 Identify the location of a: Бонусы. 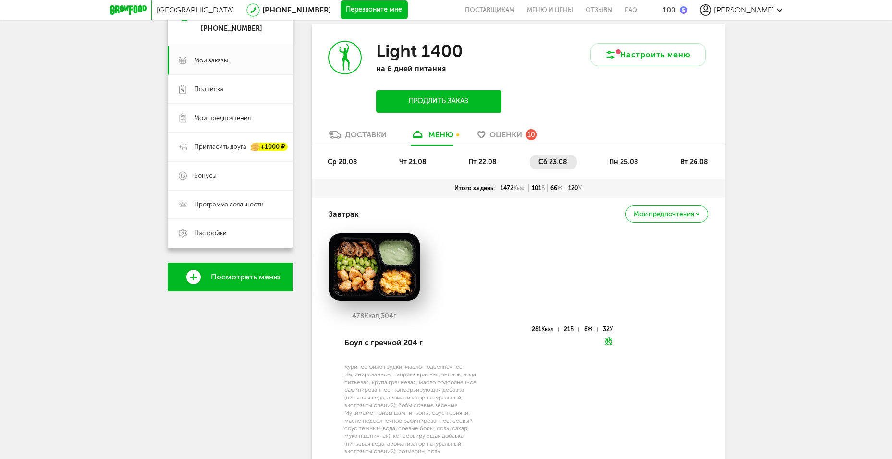
(230, 176).